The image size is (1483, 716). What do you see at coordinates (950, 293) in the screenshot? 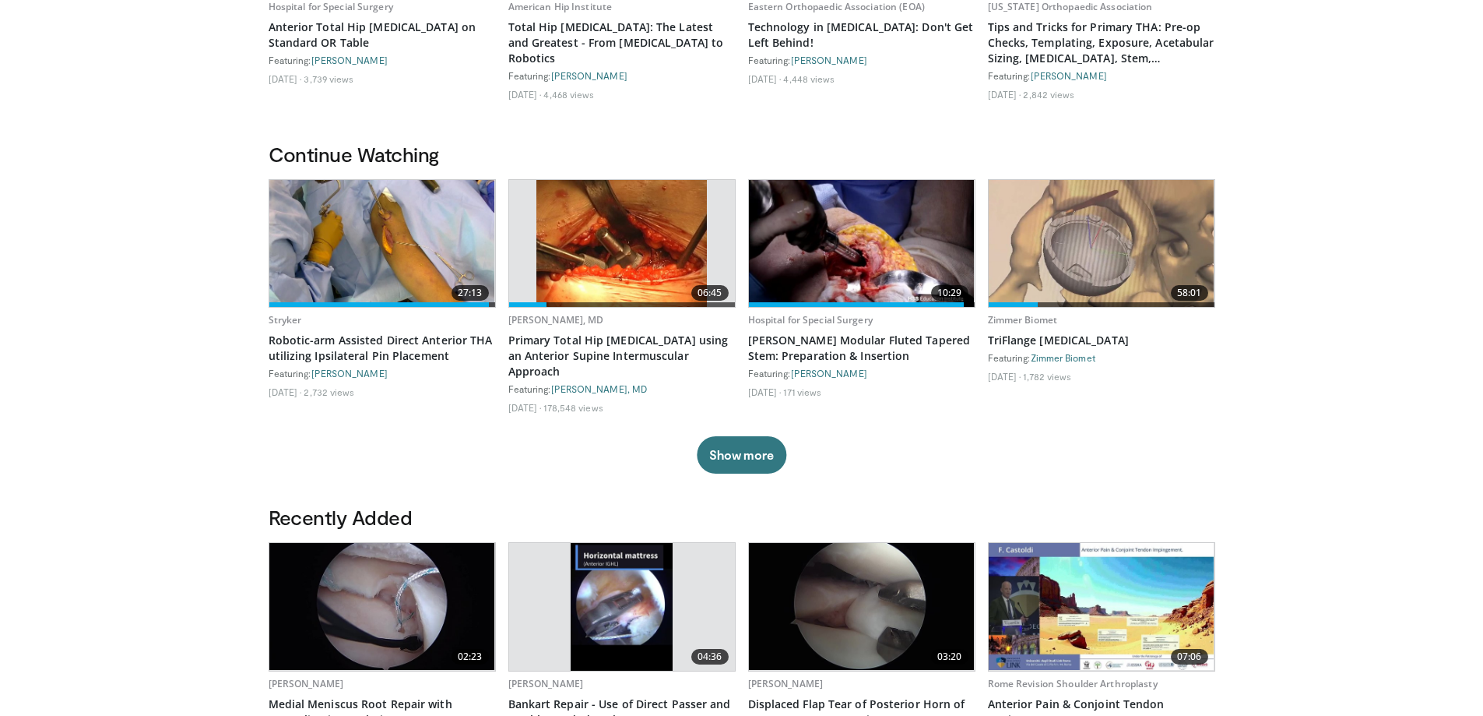
I see `span: 10:29` at bounding box center [950, 293].